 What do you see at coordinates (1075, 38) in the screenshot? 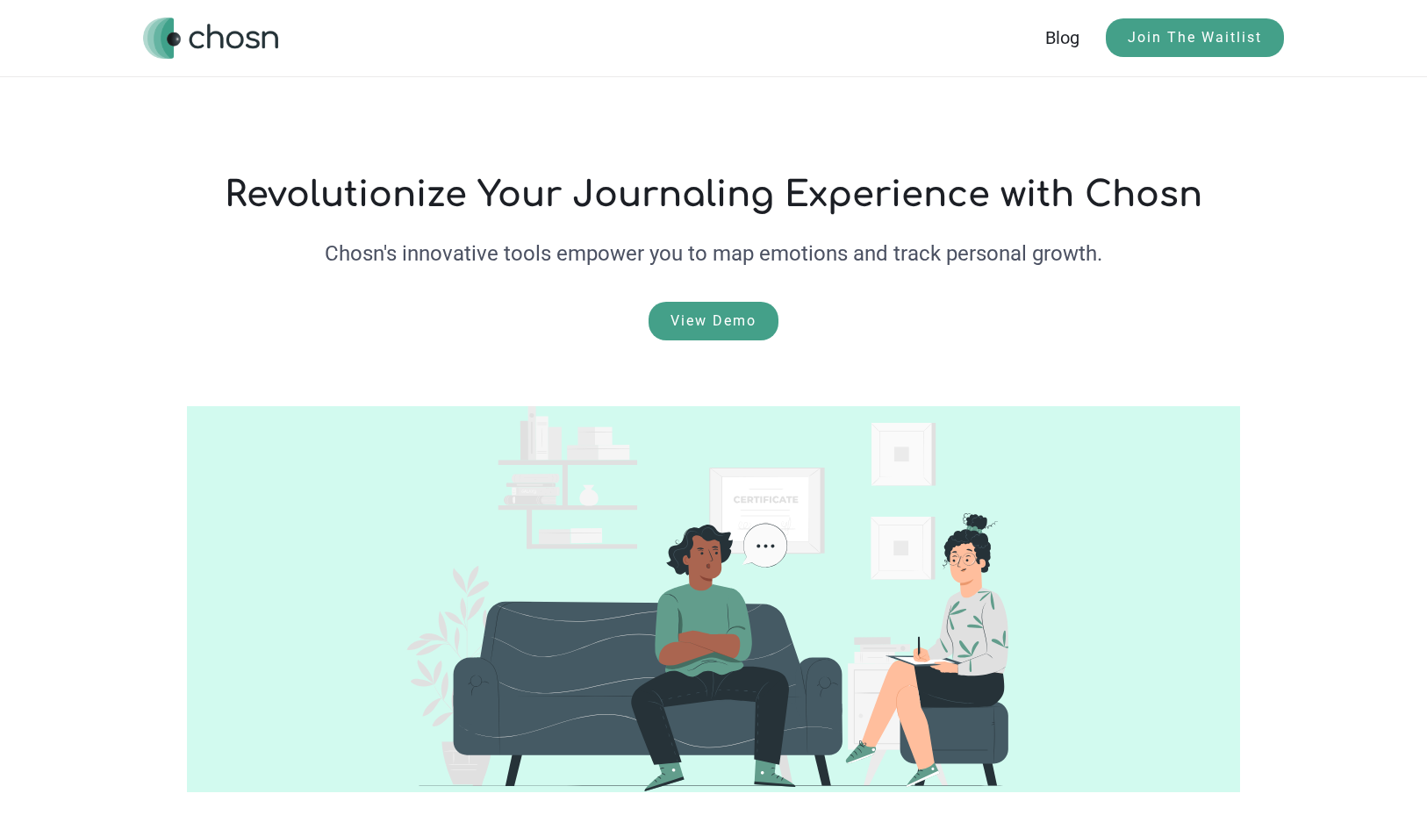
I see `a: Blog` at bounding box center [1075, 38].